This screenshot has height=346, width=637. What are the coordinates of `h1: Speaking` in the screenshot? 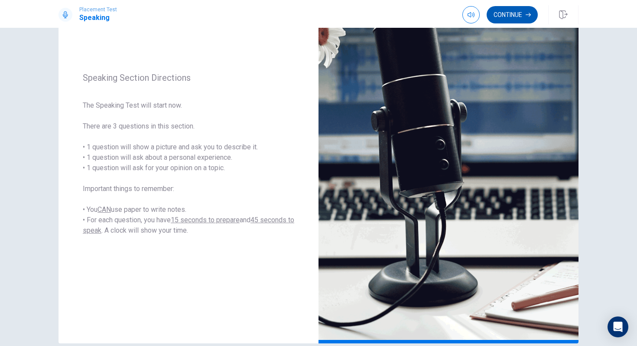 It's located at (98, 18).